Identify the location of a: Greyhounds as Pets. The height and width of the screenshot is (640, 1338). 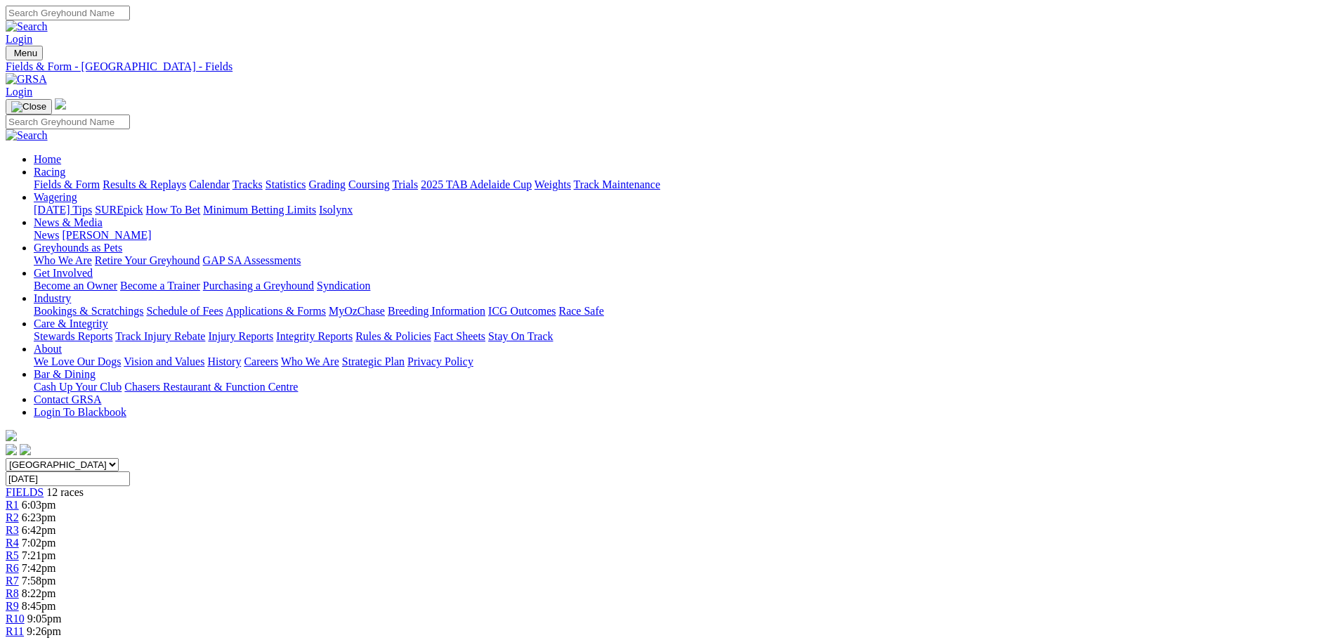
(78, 247).